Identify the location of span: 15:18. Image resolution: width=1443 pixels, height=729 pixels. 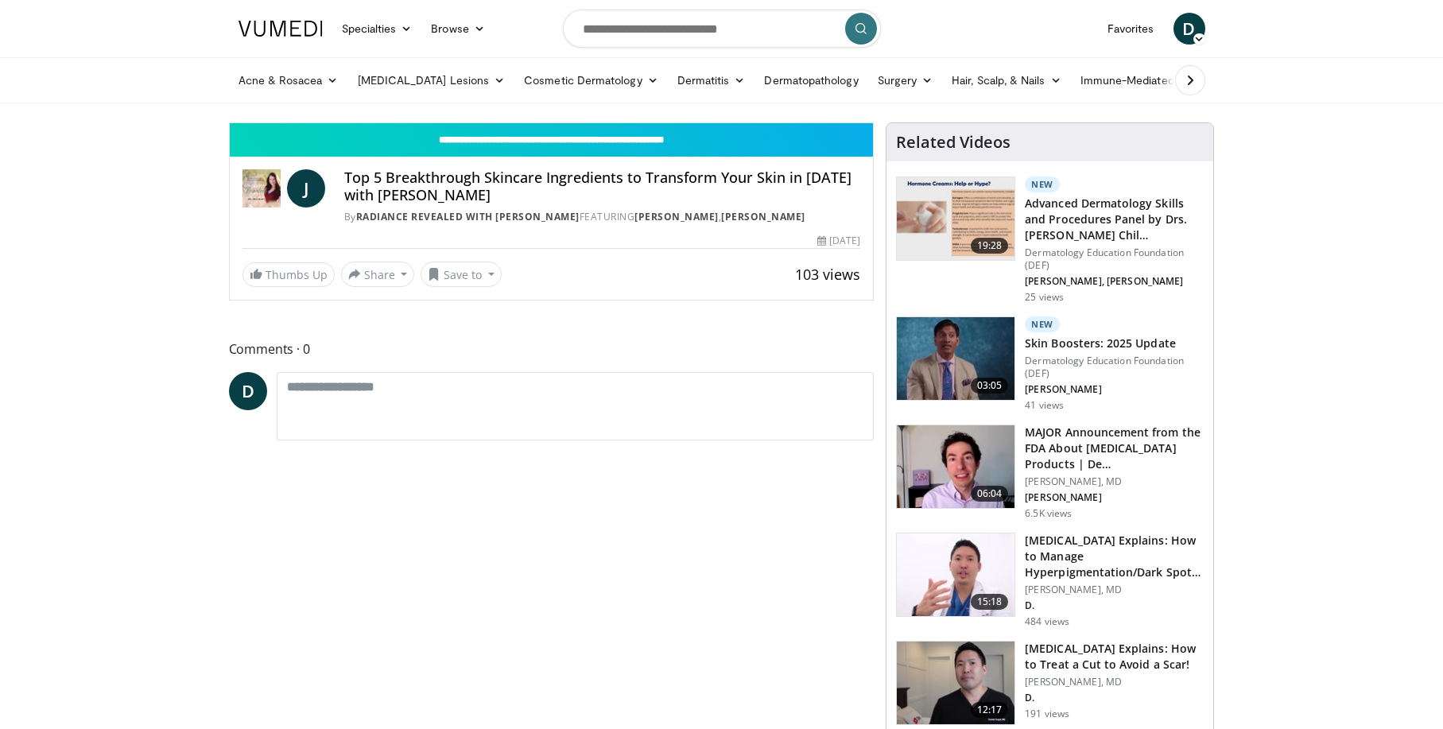
(990, 602).